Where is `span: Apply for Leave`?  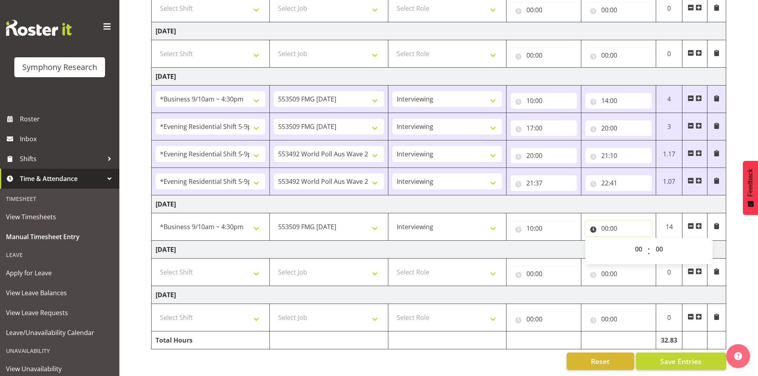
span: Apply for Leave is located at coordinates (60, 273).